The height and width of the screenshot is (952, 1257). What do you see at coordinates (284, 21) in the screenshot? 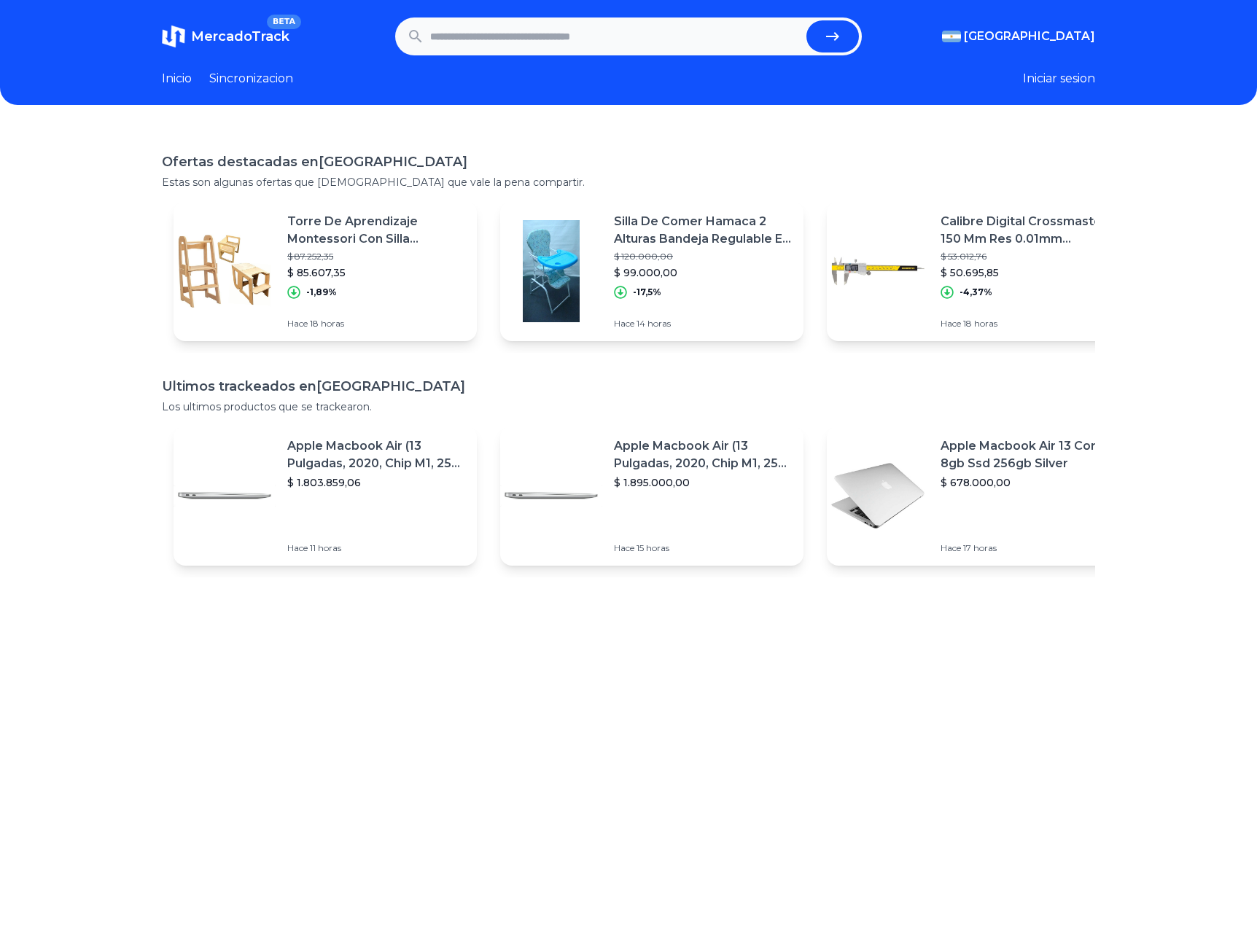
I see `span: BETA` at bounding box center [284, 21].